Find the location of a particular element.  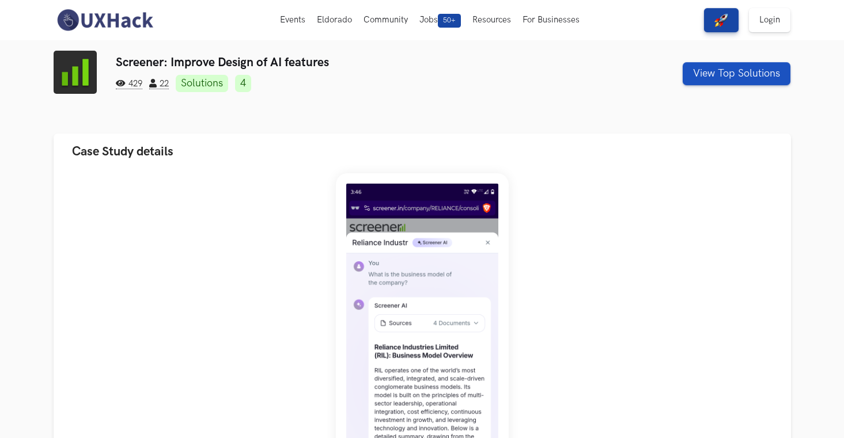

span: Case Study details is located at coordinates (123, 151).